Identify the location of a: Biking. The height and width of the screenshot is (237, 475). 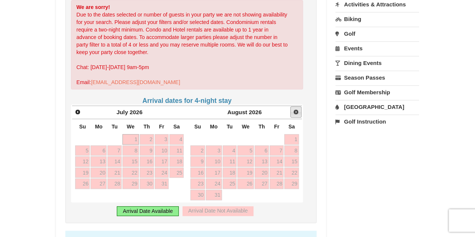
(377, 19).